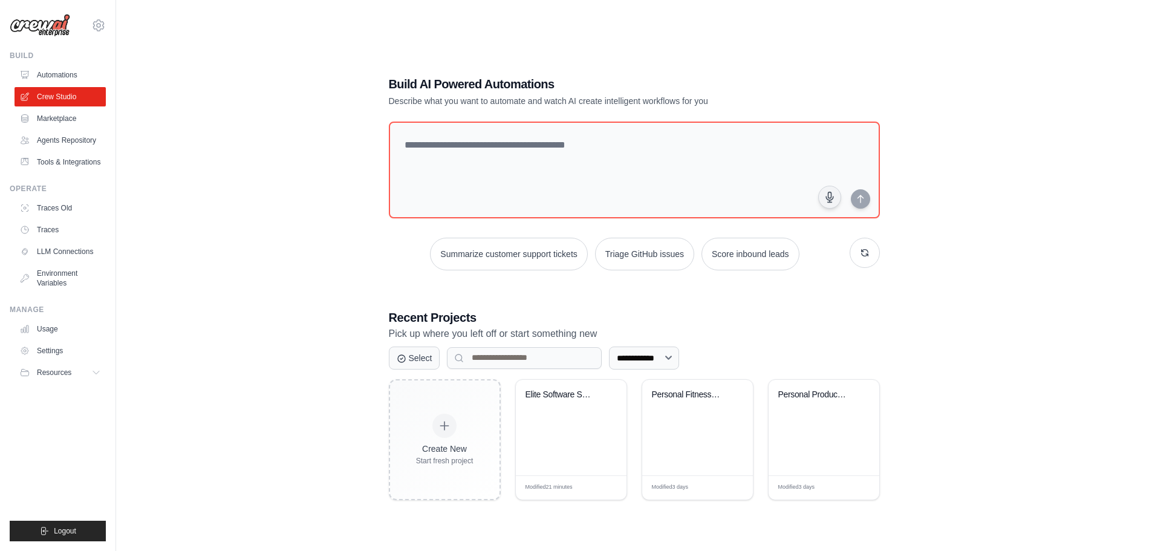 Image resolution: width=1152 pixels, height=551 pixels. What do you see at coordinates (592, 84) in the screenshot?
I see `h1: Build AI Powered Automations` at bounding box center [592, 84].